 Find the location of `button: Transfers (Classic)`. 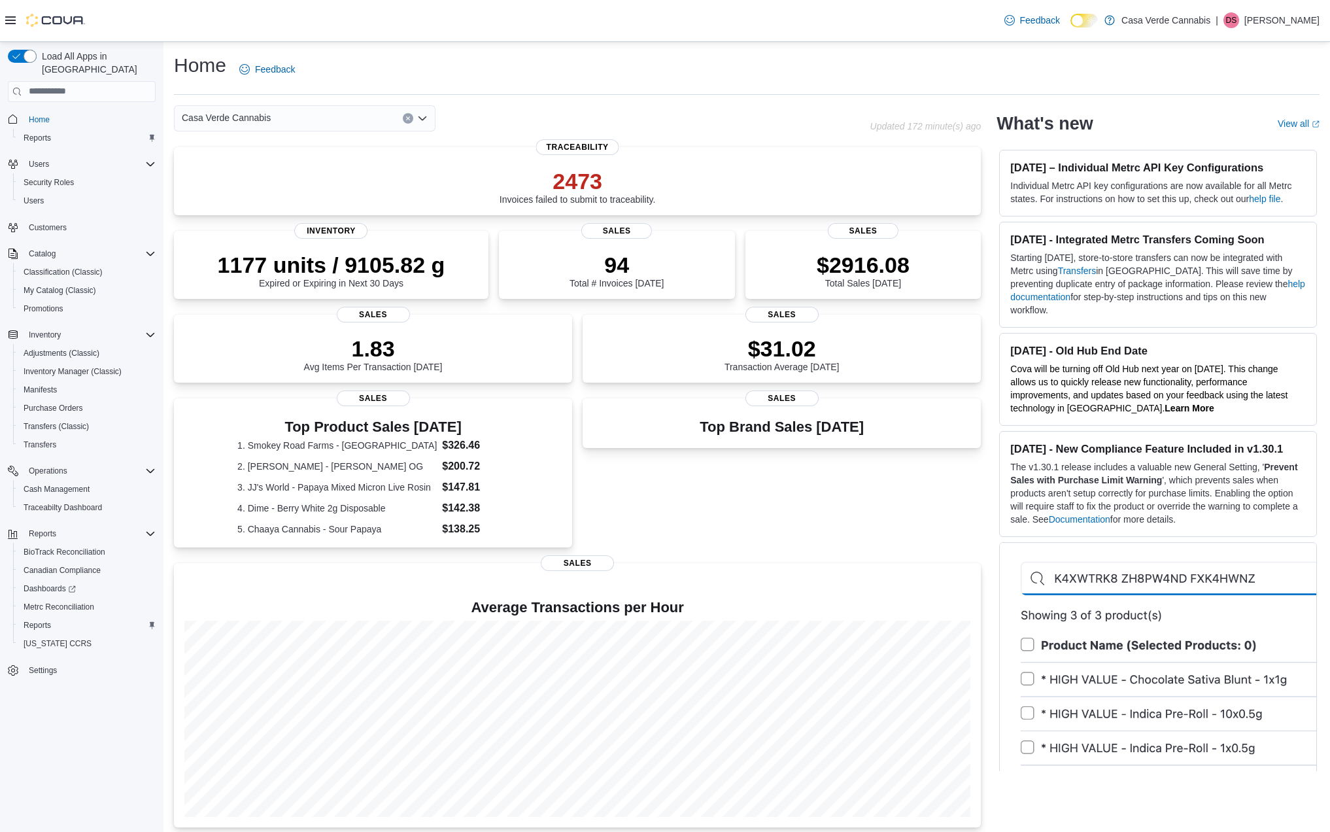

button: Transfers (Classic) is located at coordinates (87, 426).